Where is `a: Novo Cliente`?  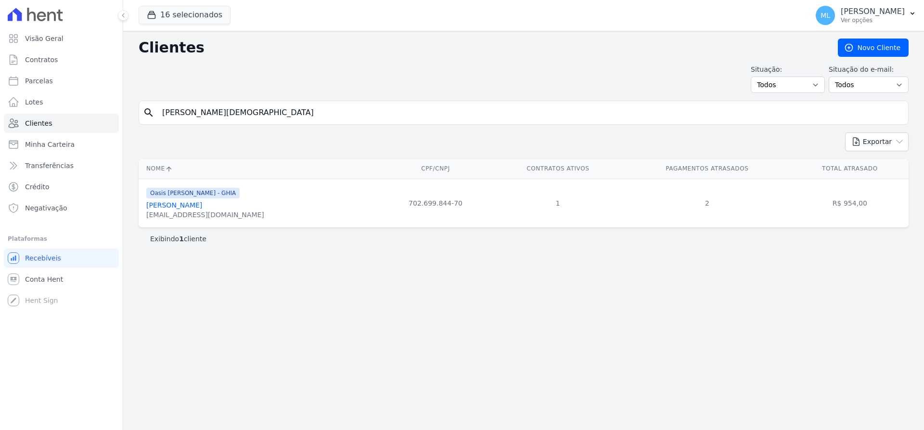 a: Novo Cliente is located at coordinates (873, 48).